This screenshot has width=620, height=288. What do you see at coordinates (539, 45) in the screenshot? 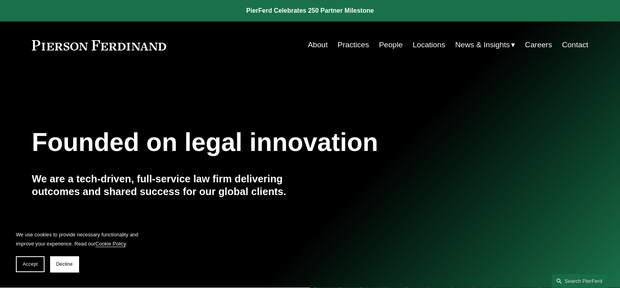
I see `a: Careers` at bounding box center [539, 45].